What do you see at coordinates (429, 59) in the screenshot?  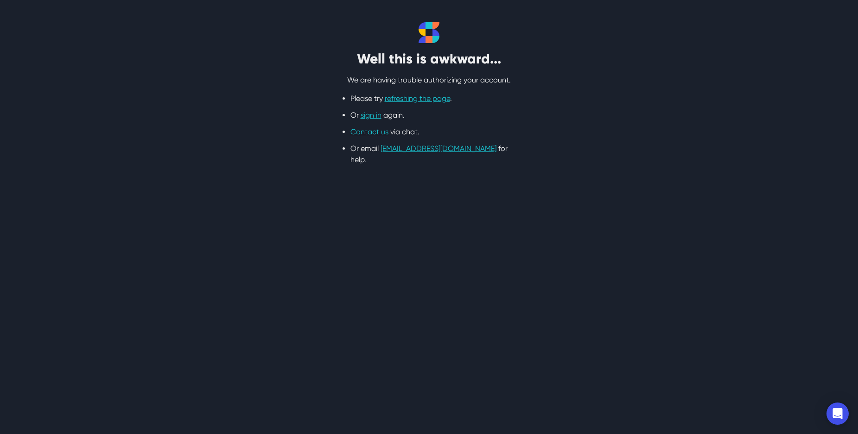 I see `h2: Well this is awkward...` at bounding box center [429, 59].